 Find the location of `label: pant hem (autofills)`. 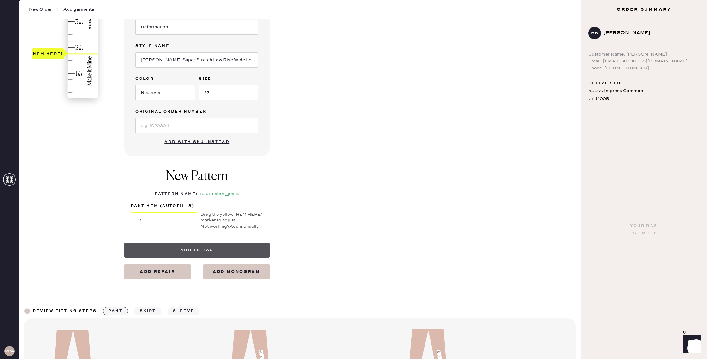

label: pant hem (autofills) is located at coordinates (164, 206).